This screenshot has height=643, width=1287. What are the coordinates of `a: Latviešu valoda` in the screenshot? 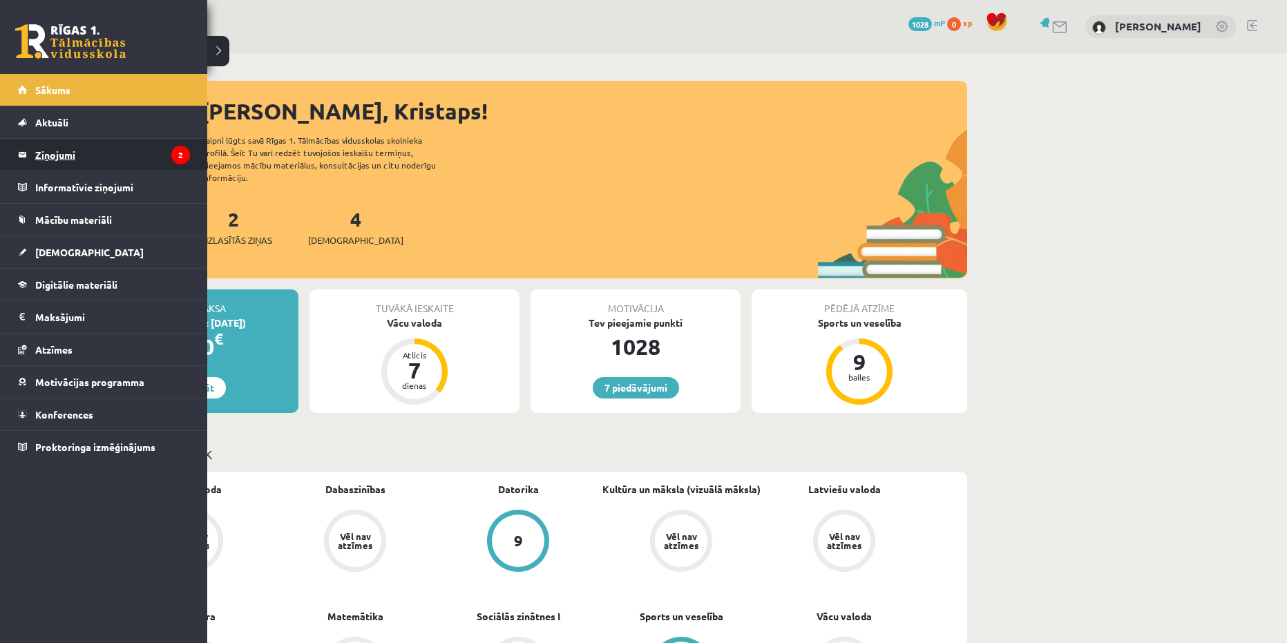 It's located at (844, 489).